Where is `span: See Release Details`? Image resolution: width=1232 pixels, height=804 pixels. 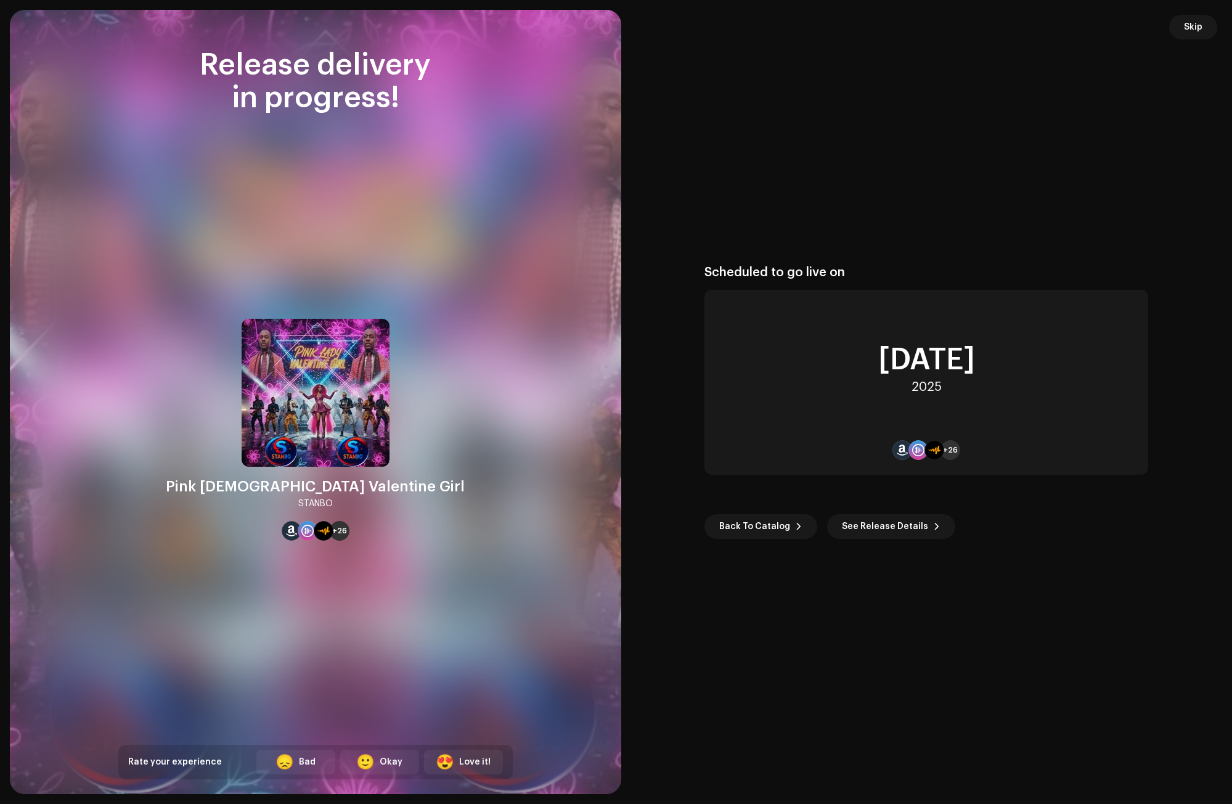 span: See Release Details is located at coordinates (885, 526).